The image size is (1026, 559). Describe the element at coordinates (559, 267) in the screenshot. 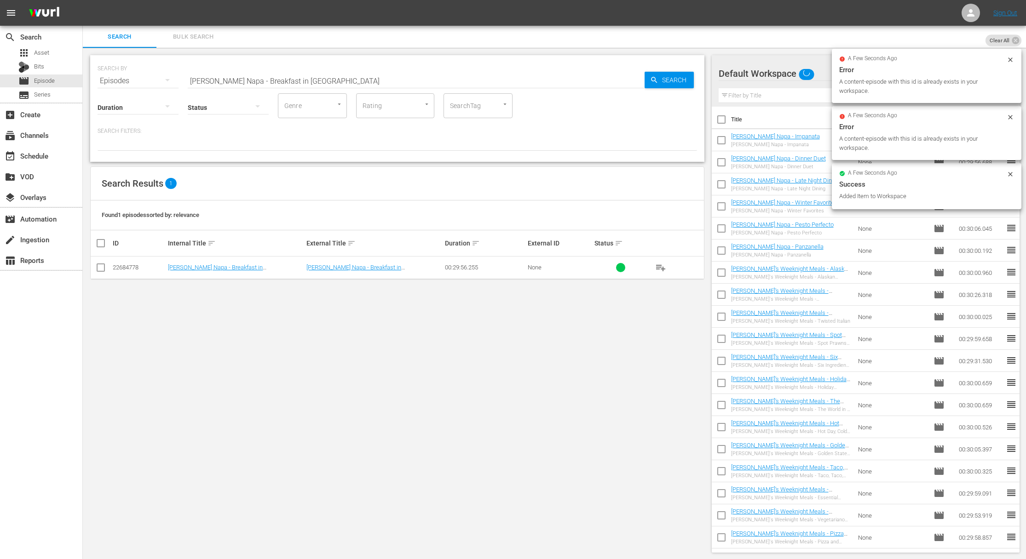

I see `div: None` at that location.